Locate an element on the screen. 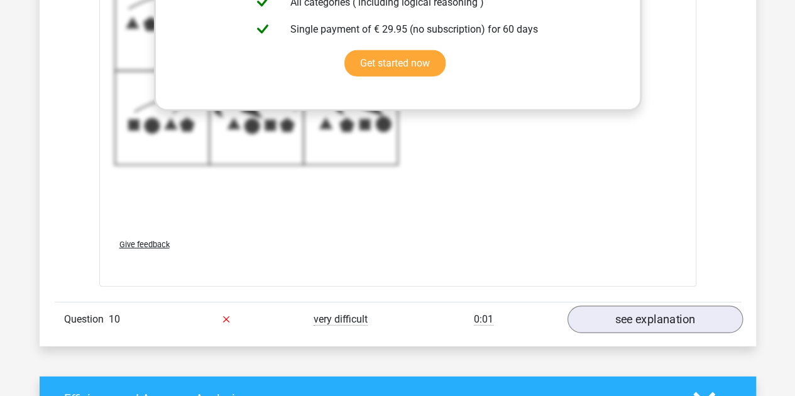 The width and height of the screenshot is (795, 396). a: see explanation is located at coordinates (654, 320).